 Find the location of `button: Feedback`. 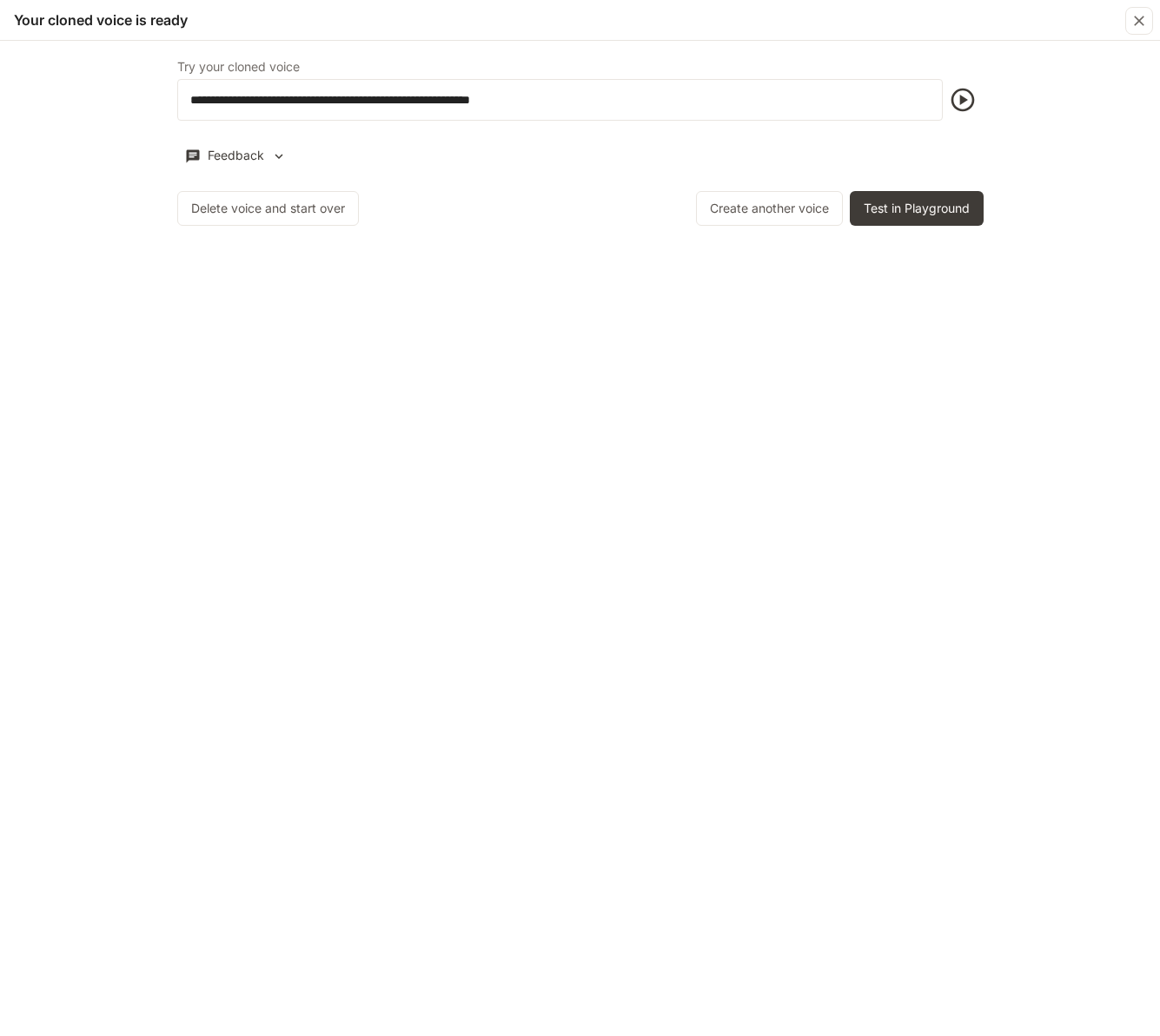

button: Feedback is located at coordinates (236, 155).